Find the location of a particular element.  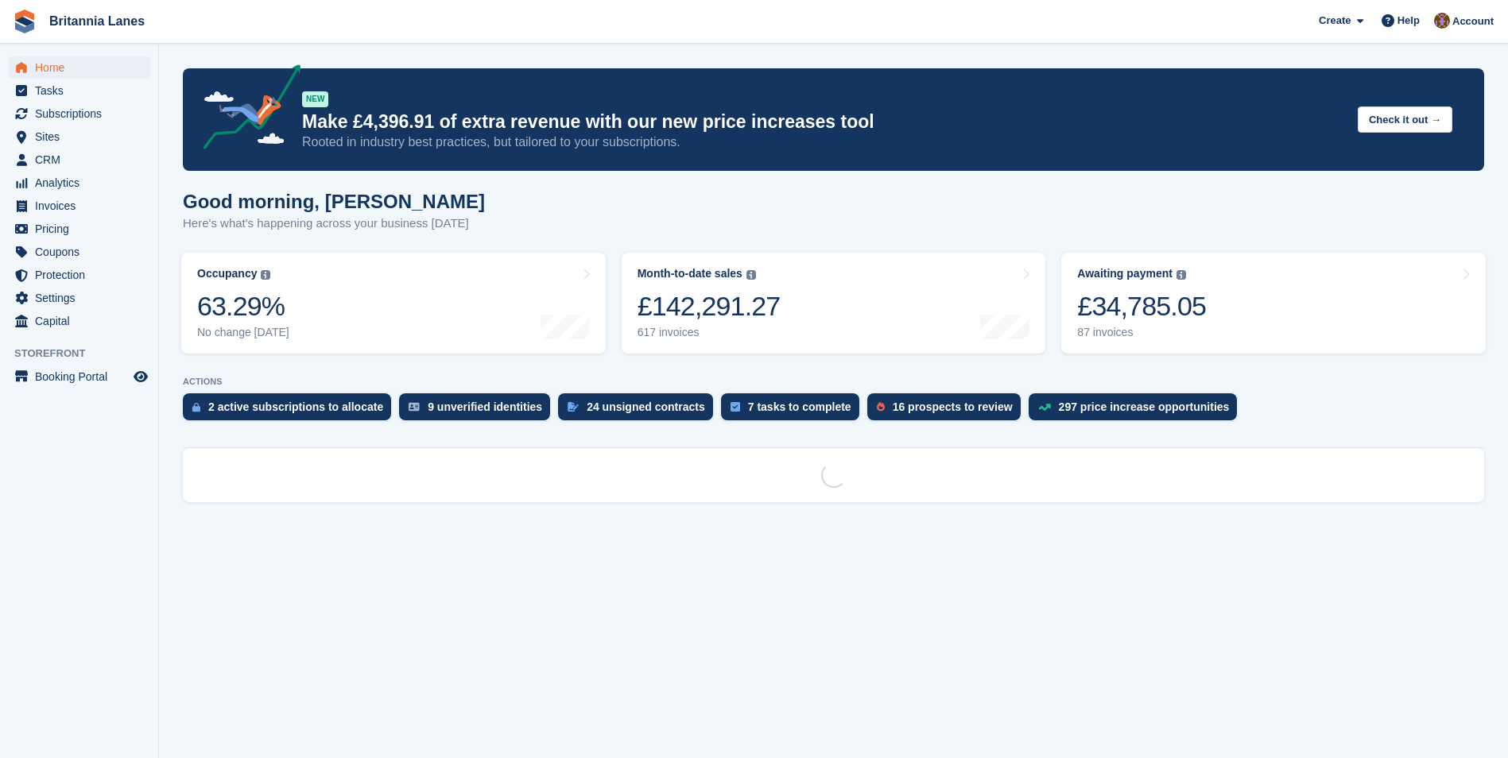

img: task-75834270c22a3079a89374b754ae025e5fb1db73e45f91037f5363f120a921f8.svg is located at coordinates (735, 407).